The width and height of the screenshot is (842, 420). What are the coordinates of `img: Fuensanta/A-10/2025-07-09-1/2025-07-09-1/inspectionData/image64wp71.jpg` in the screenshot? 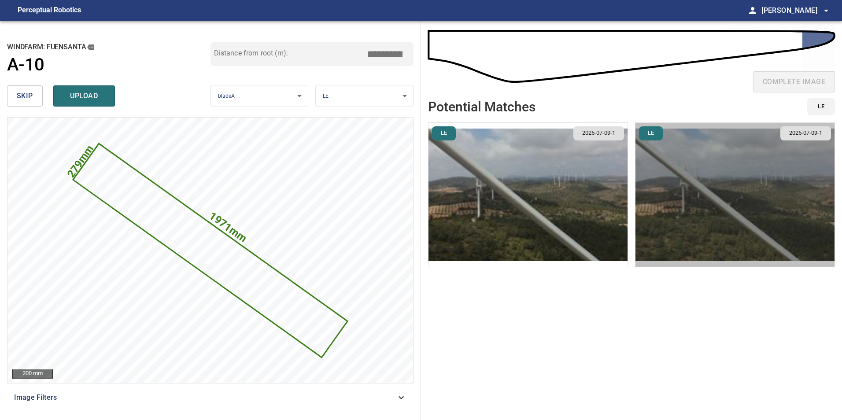 It's located at (528, 195).